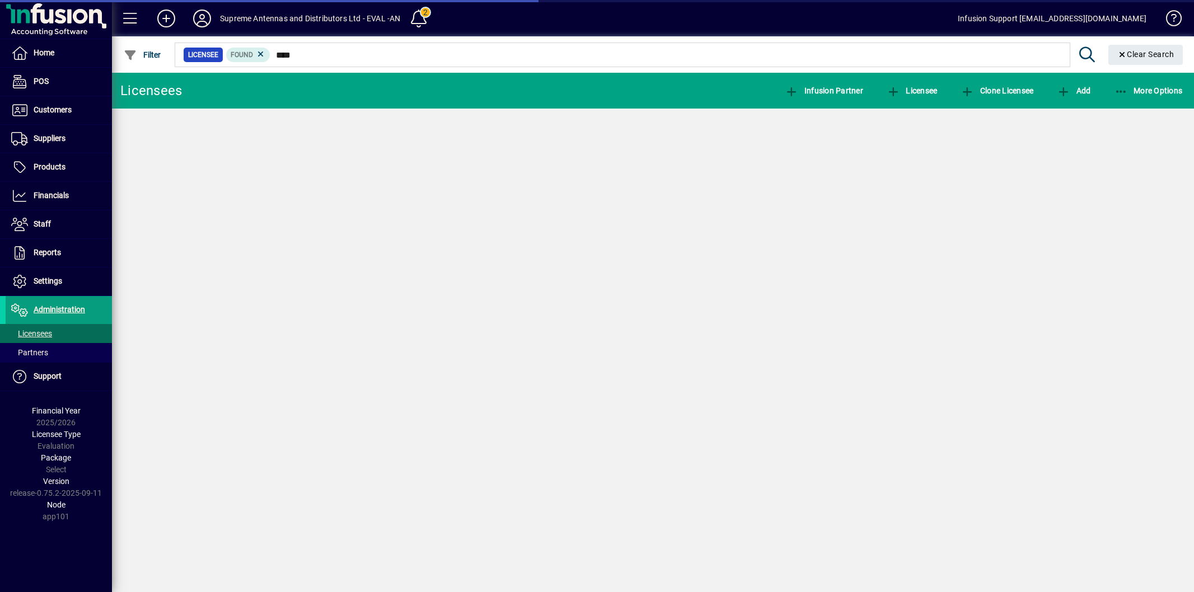 The width and height of the screenshot is (1194, 592). Describe the element at coordinates (48, 281) in the screenshot. I see `span: Settings` at that location.